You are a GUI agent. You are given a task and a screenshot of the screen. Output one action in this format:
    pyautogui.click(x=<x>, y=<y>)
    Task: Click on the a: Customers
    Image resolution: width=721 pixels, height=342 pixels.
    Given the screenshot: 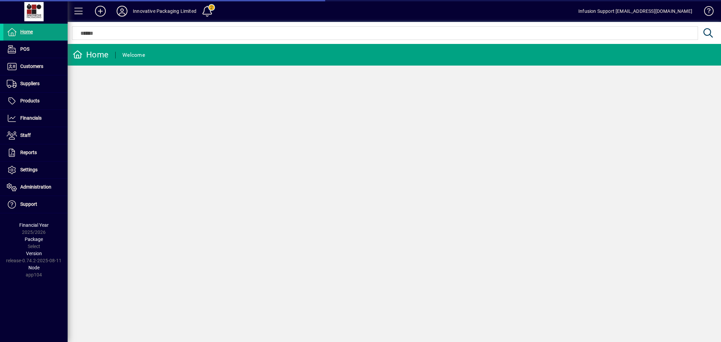 What is the action you would take?
    pyautogui.click(x=35, y=67)
    